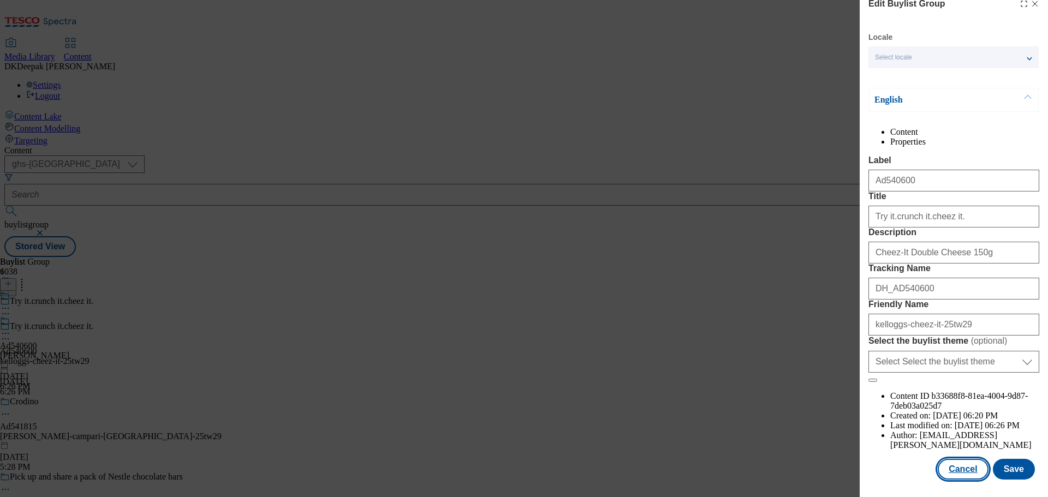  What do you see at coordinates (965, 401) in the screenshot?
I see `li: Content ID` at bounding box center [965, 401].